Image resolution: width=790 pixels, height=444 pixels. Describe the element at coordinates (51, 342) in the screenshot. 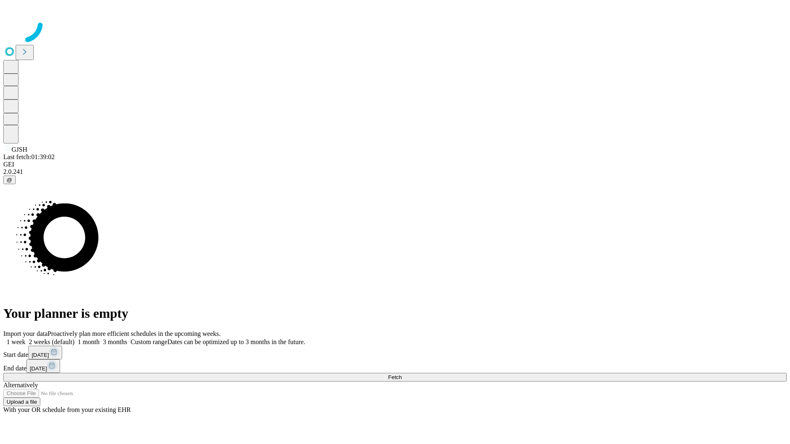

I see `span: 2 weeks (default)` at that location.